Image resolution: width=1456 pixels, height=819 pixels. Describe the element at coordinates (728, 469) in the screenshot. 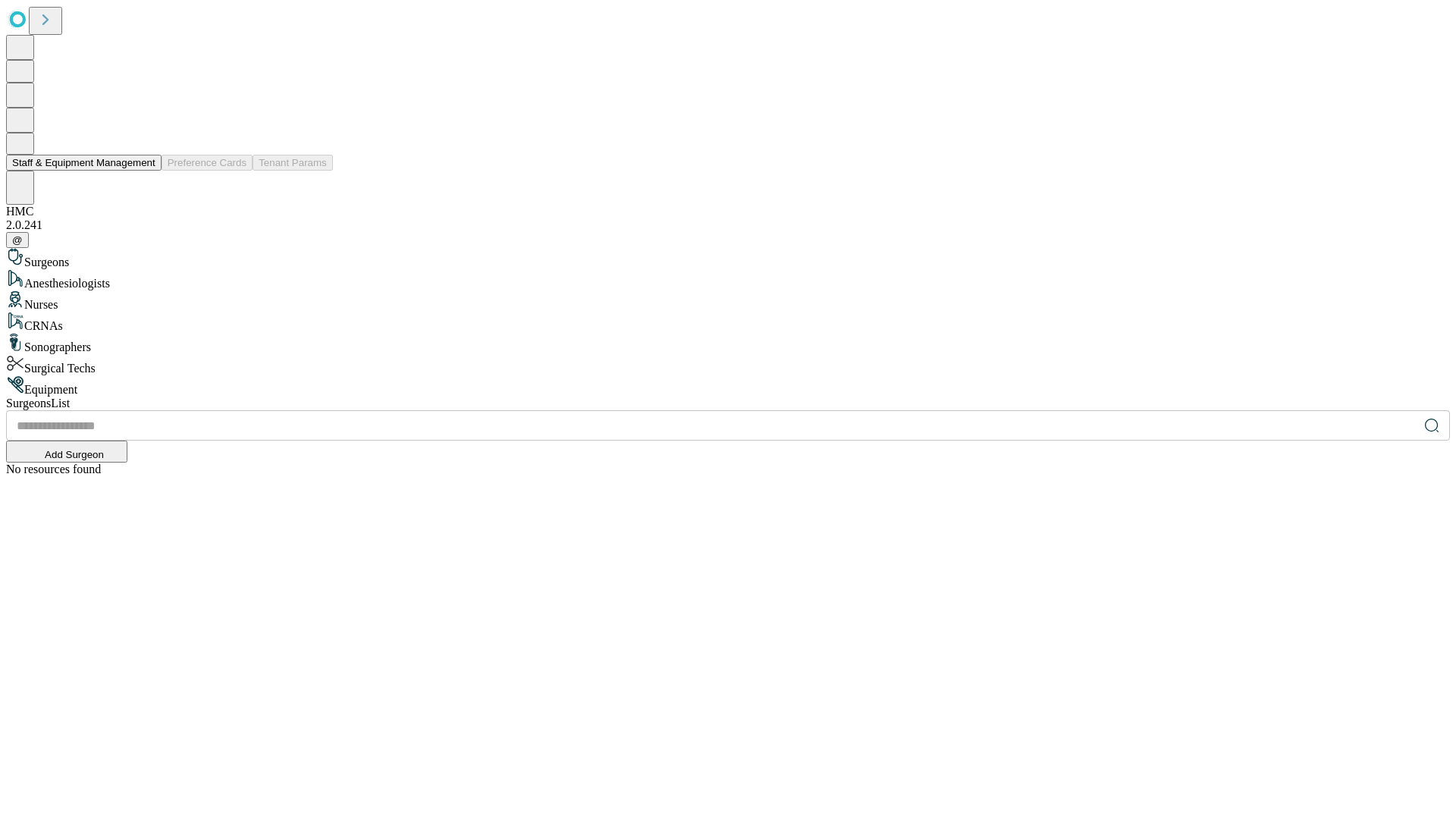

I see `div: No resources found` at that location.